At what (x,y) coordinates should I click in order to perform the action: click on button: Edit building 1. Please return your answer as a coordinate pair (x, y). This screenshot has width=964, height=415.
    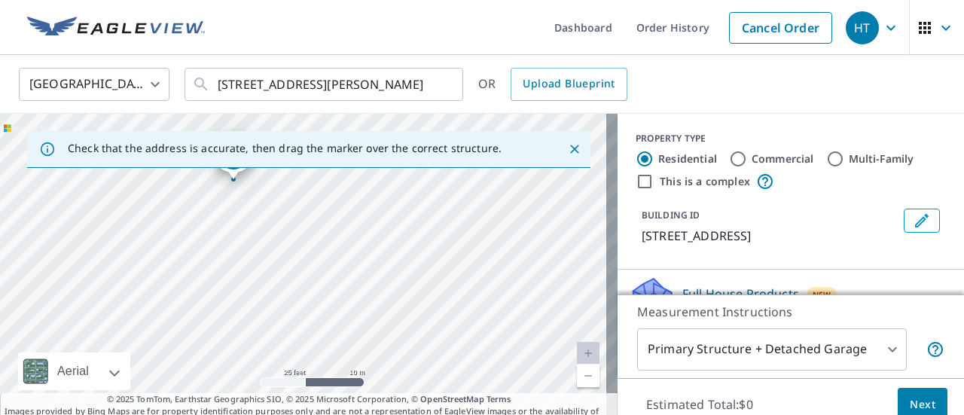
    Looking at the image, I should click on (922, 221).